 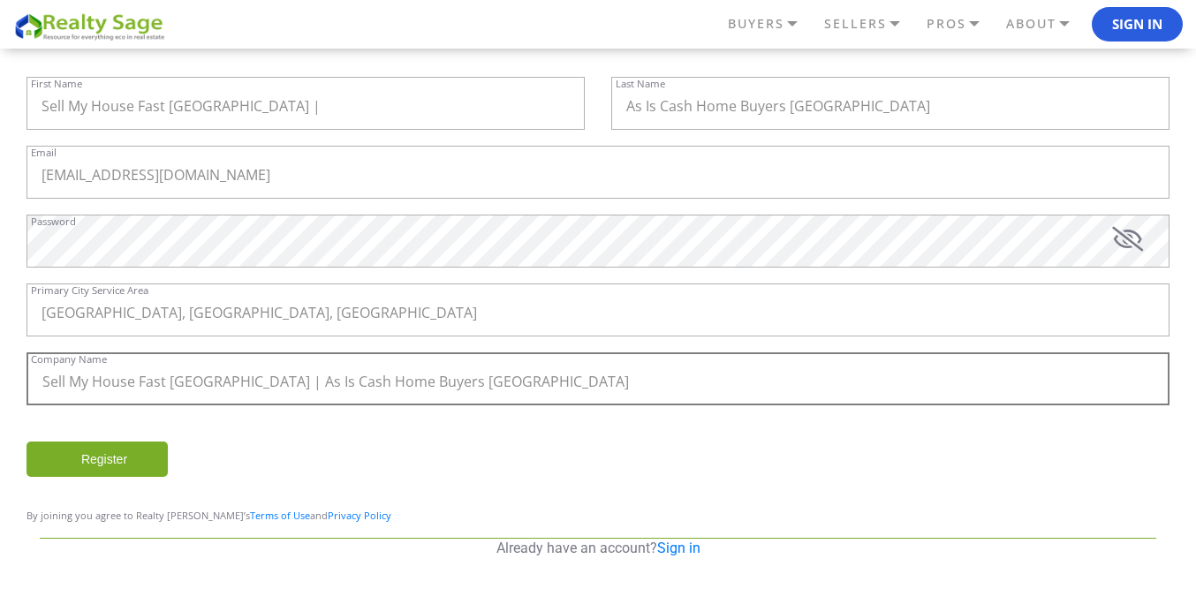 What do you see at coordinates (771, 24) in the screenshot?
I see `a: BUYERS` at bounding box center [771, 24].